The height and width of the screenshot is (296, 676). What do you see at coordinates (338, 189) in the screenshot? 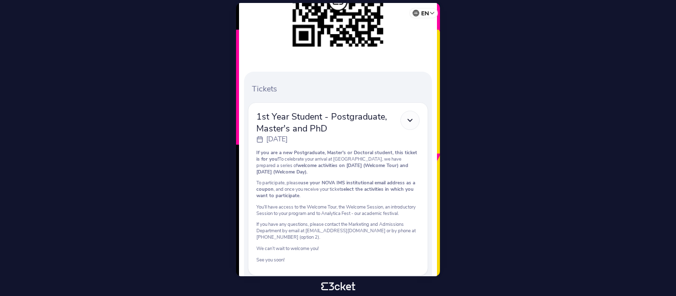
I see `p: To participate, please , and once you receive your ticket .` at bounding box center [338, 189].